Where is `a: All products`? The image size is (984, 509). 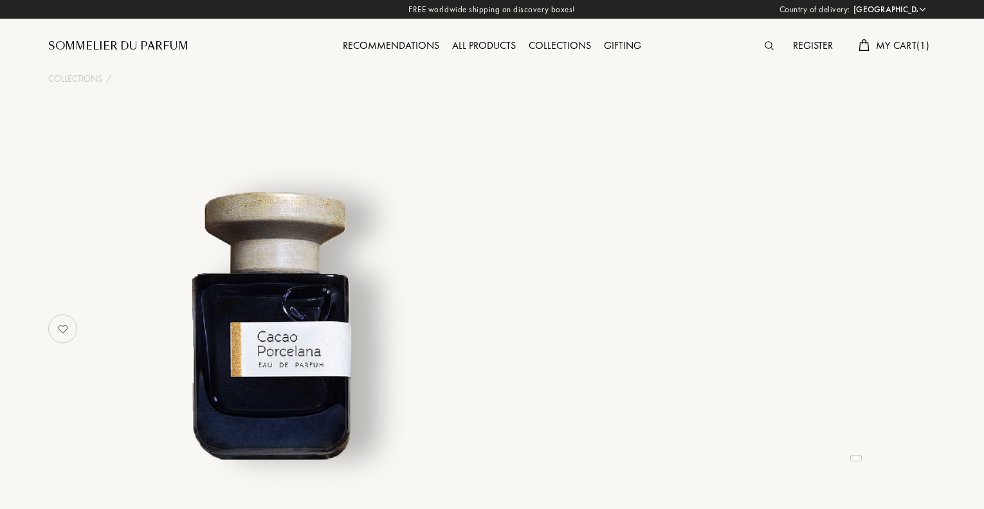
a: All products is located at coordinates (484, 45).